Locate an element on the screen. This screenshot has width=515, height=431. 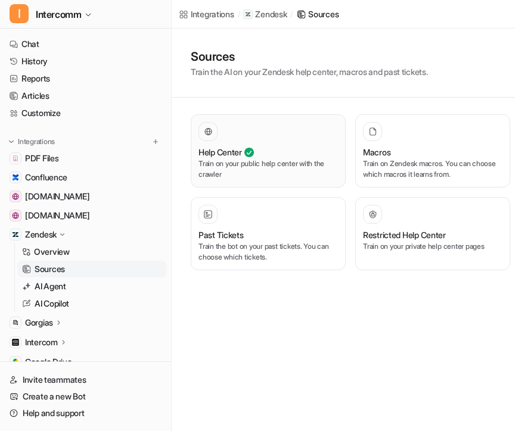
div: Sources is located at coordinates (323, 14).